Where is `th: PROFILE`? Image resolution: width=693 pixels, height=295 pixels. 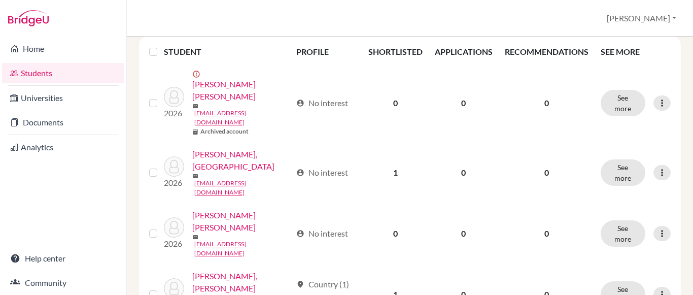 th: PROFILE is located at coordinates (326, 52).